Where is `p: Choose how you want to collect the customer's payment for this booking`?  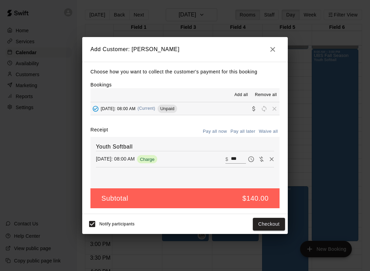
p: Choose how you want to collect the customer's payment for this booking is located at coordinates (185, 72).